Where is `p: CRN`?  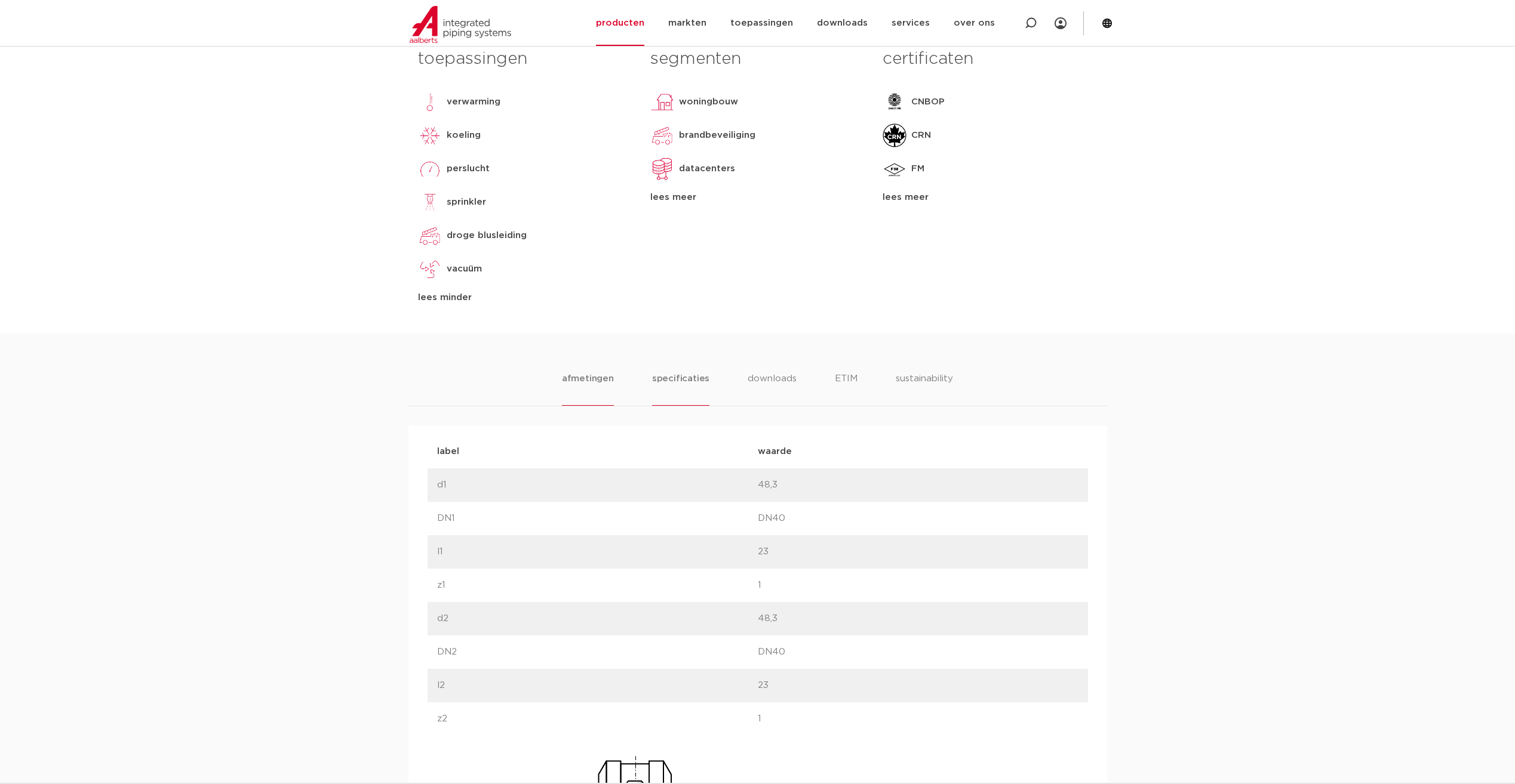
p: CRN is located at coordinates (920, 135).